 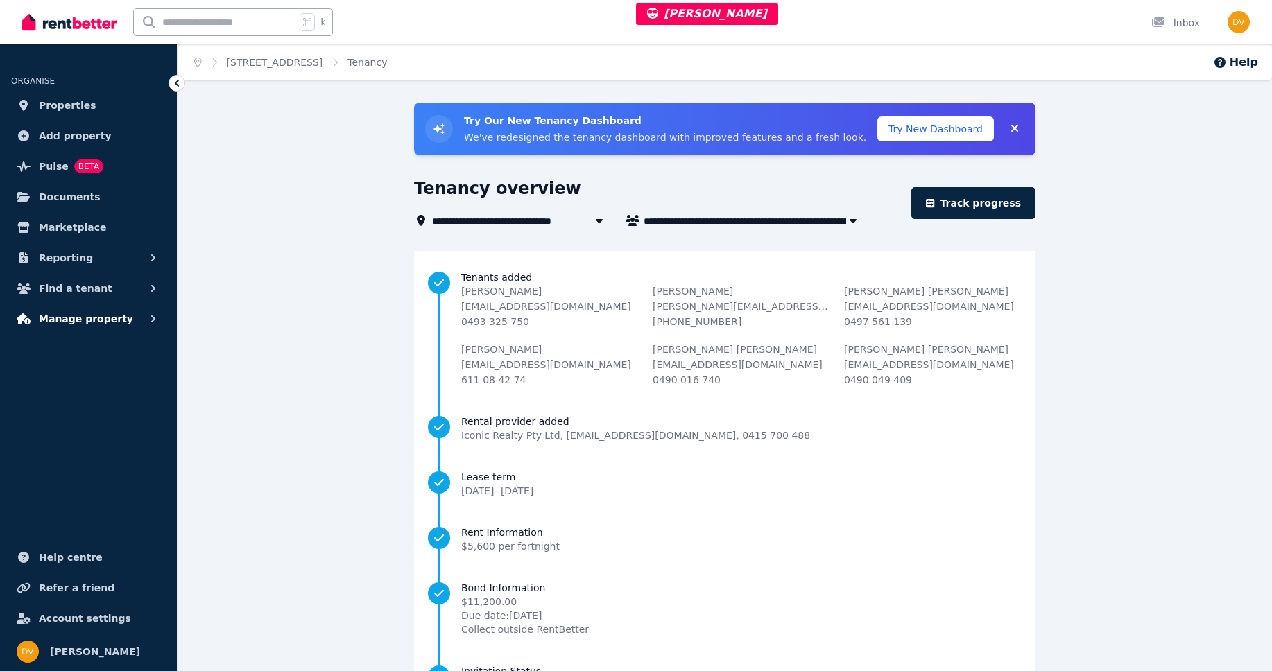 What do you see at coordinates (878, 380) in the screenshot?
I see `span: 0490 049 409` at bounding box center [878, 380].